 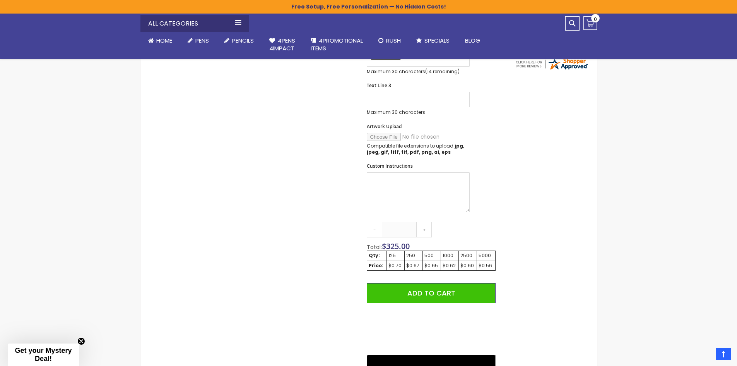 What do you see at coordinates (468, 265) in the screenshot?
I see `div: $0.60` at bounding box center [468, 265].